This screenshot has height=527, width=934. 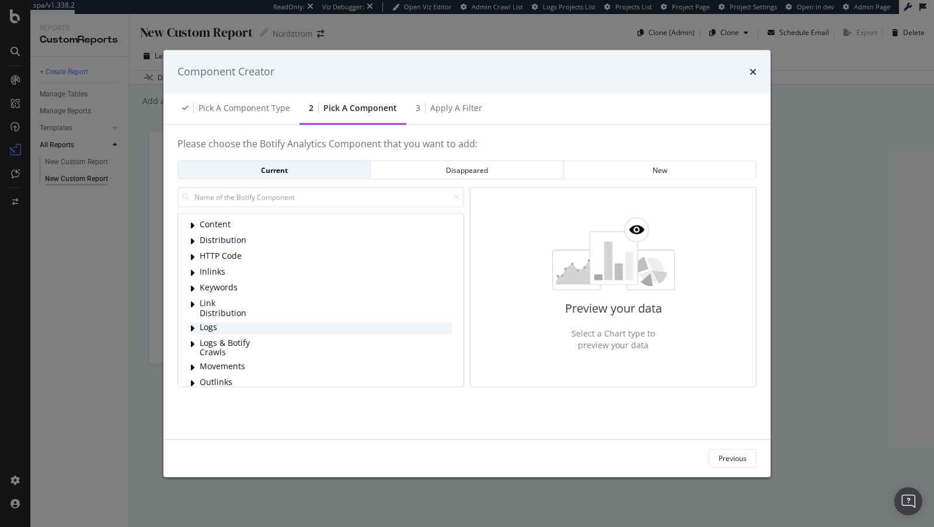 I want to click on span: Content, so click(x=225, y=225).